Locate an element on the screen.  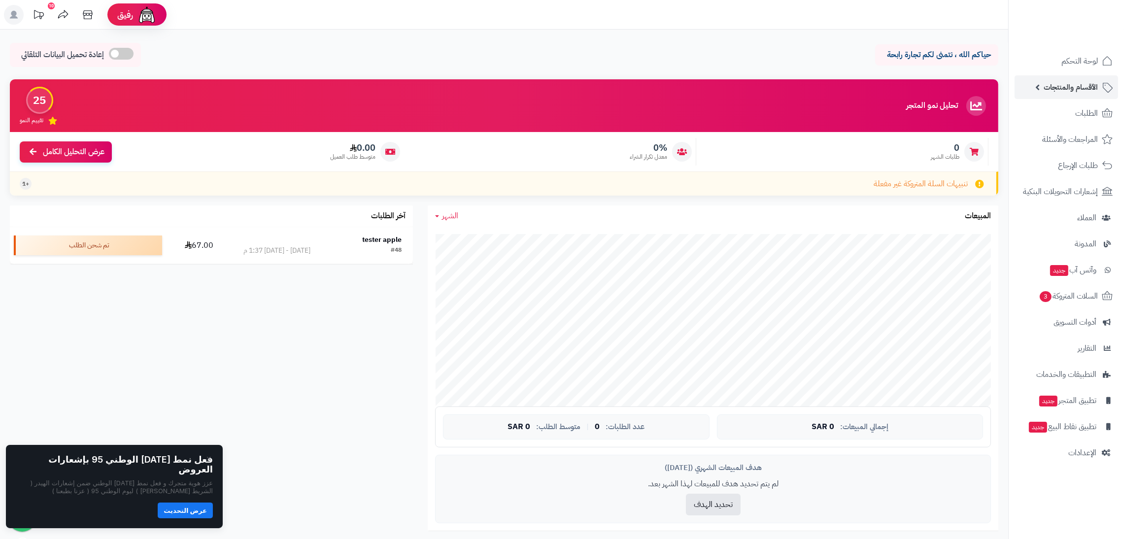
a: لوحة التحكم is located at coordinates (1067, 61).